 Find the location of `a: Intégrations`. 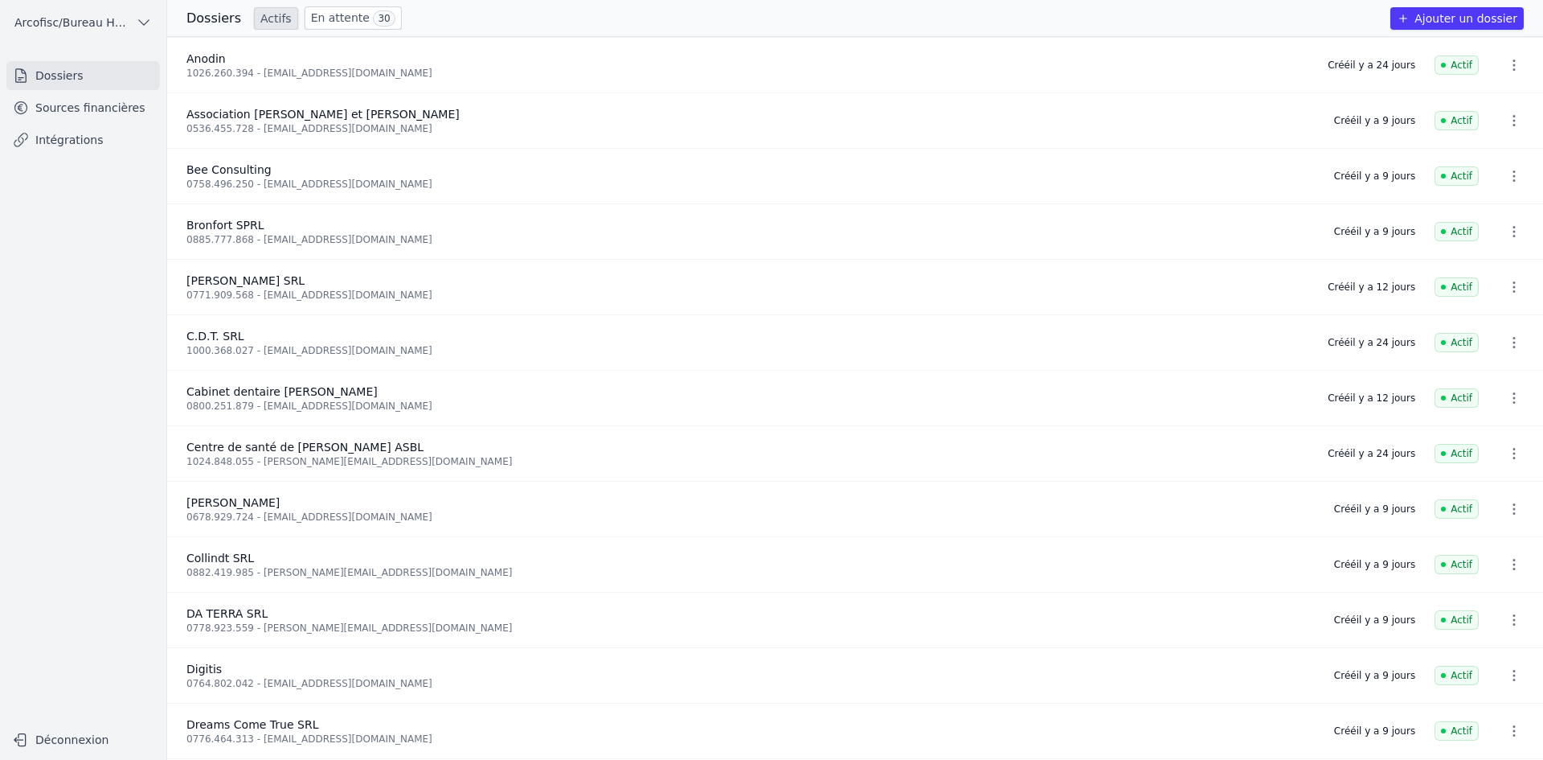

a: Intégrations is located at coordinates (83, 140).